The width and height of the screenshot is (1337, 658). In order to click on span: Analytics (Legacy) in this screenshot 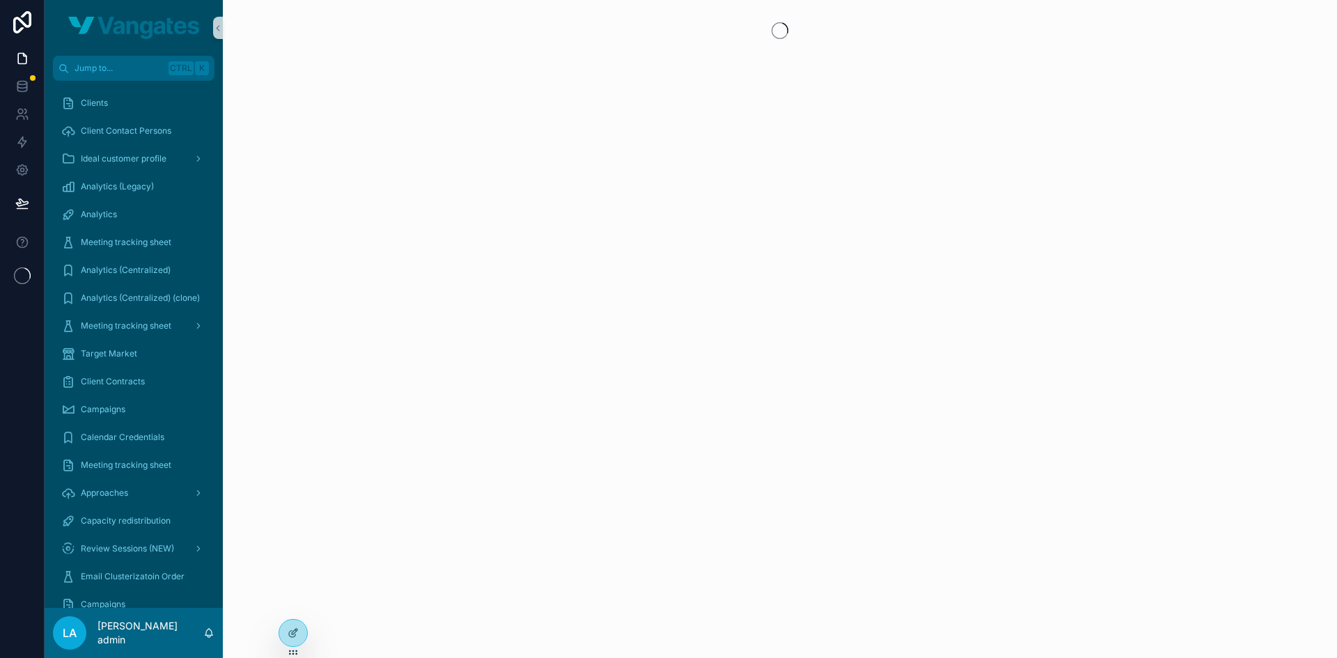, I will do `click(117, 187)`.